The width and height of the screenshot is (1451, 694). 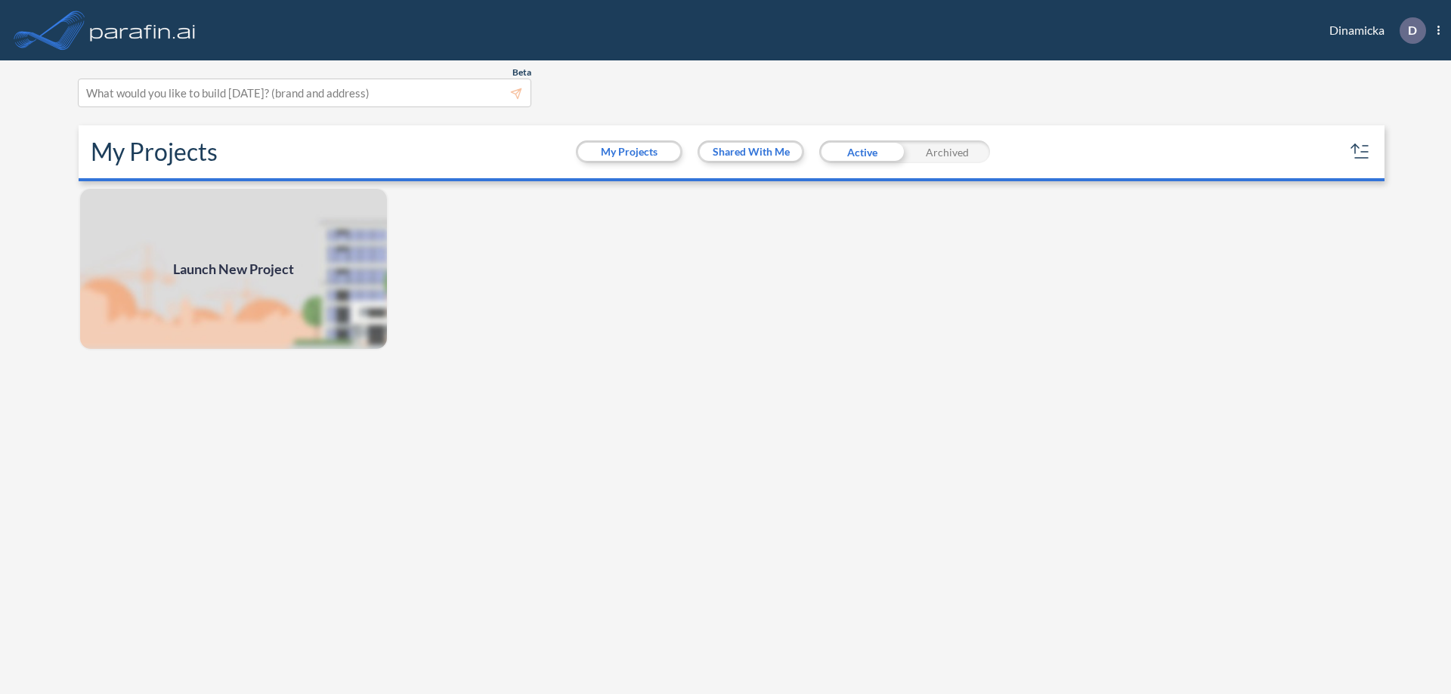 What do you see at coordinates (233, 269) in the screenshot?
I see `span: Launch New Project` at bounding box center [233, 269].